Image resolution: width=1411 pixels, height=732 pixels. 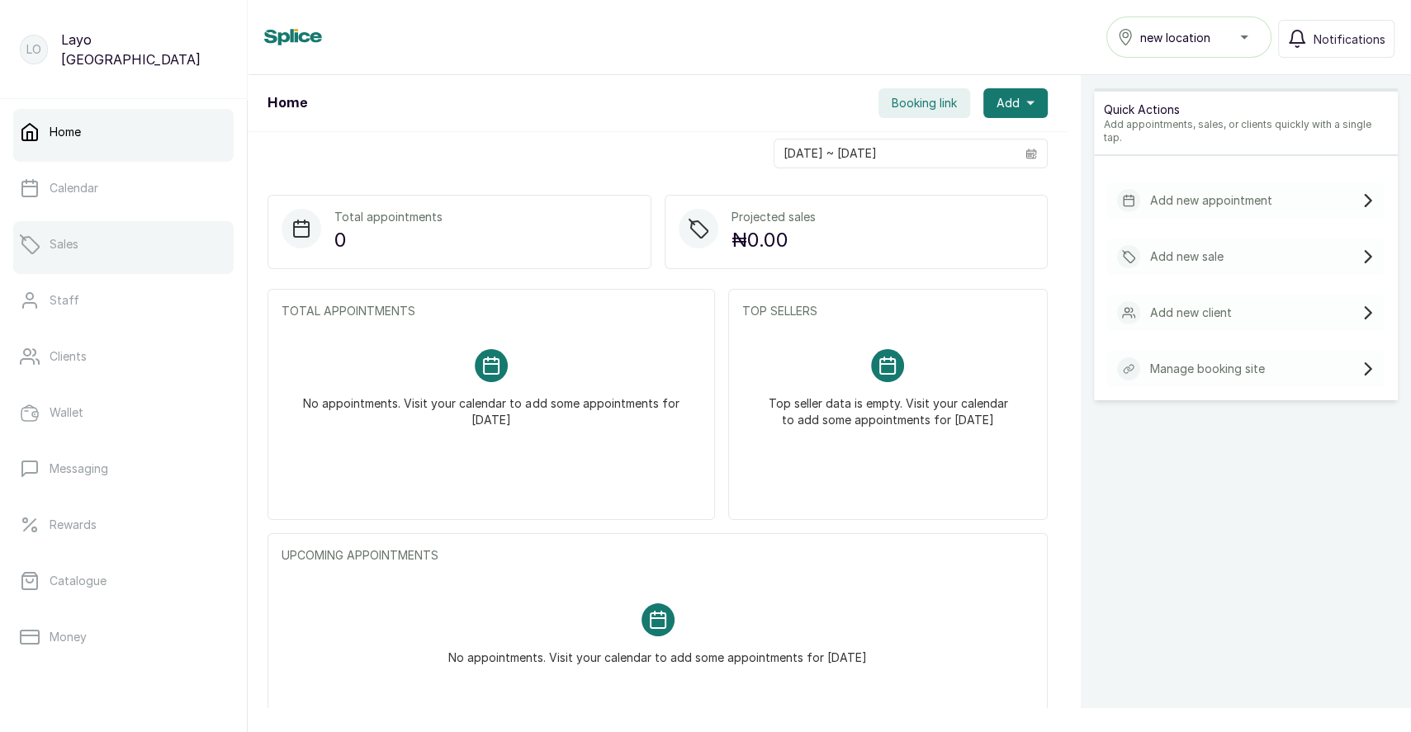 What do you see at coordinates (1211, 201) in the screenshot?
I see `p: Add new appointment` at bounding box center [1211, 201].